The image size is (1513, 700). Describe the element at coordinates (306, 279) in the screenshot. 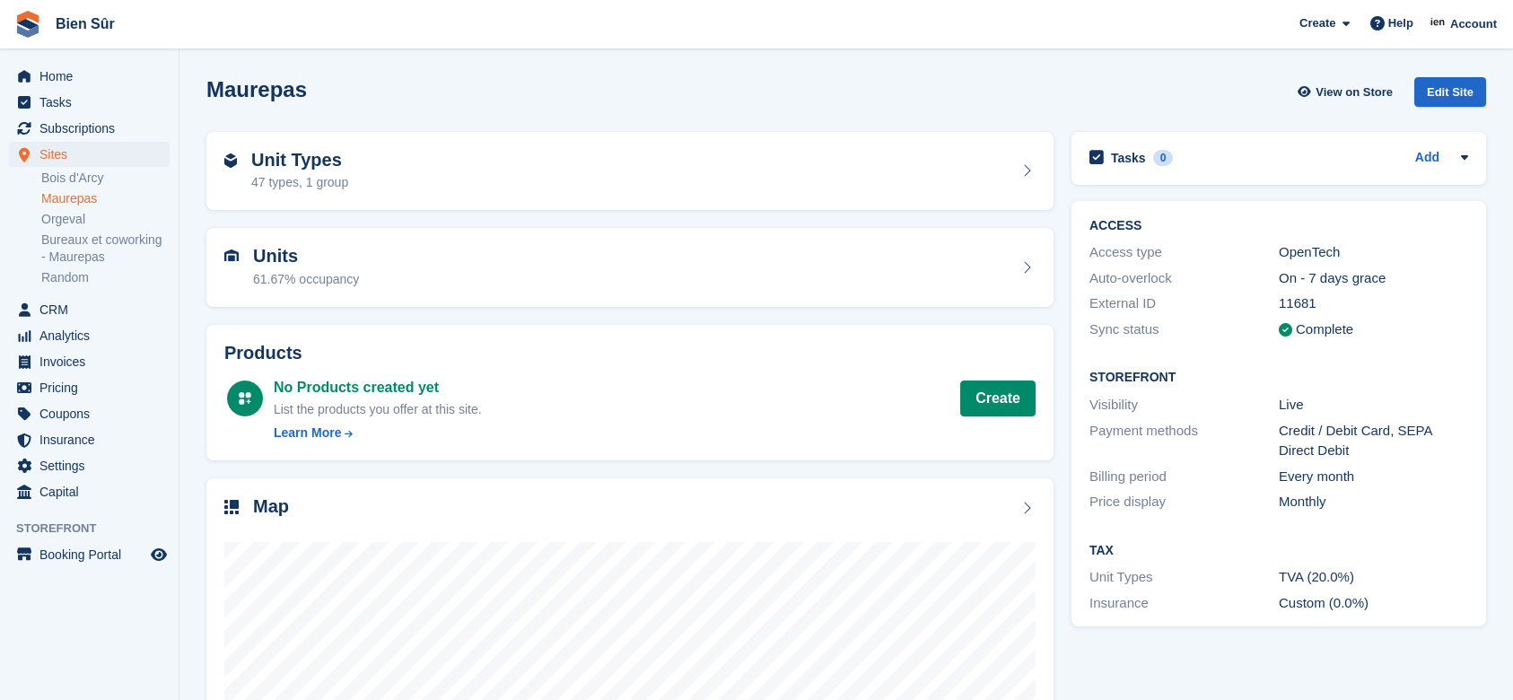

I see `div: 61.67% occupancy` at that location.